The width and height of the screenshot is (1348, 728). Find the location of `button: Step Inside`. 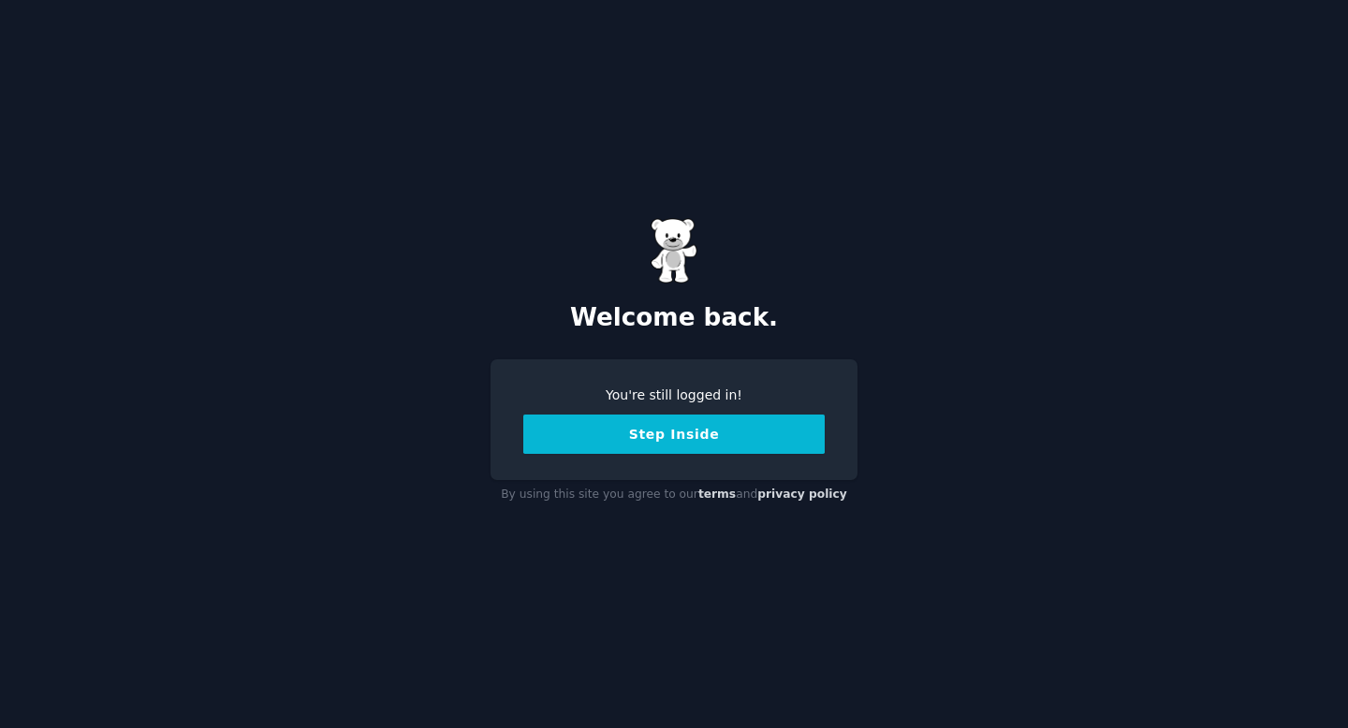

button: Step Inside is located at coordinates (674, 434).